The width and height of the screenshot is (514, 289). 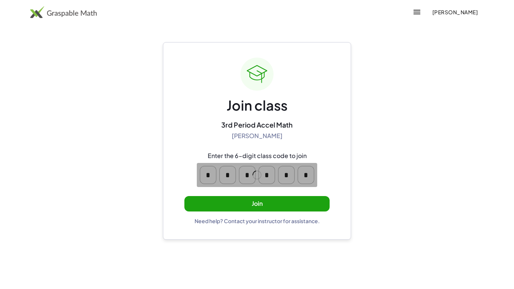 I want to click on div: Join class, so click(x=257, y=105).